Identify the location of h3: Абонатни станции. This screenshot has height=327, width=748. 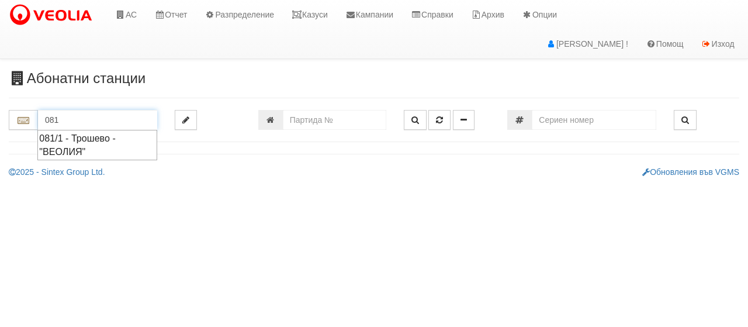
(374, 78).